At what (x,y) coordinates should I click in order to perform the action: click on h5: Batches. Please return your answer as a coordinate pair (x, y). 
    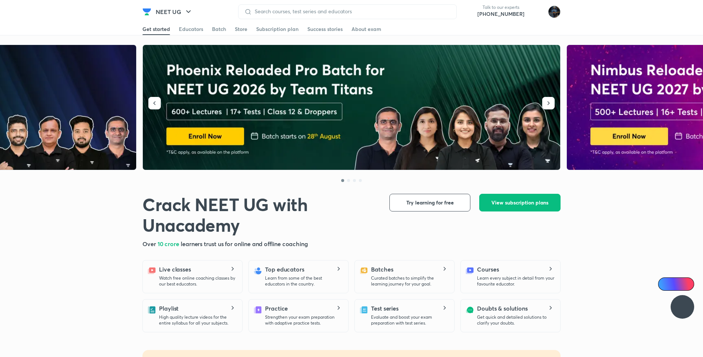
    Looking at the image, I should click on (382, 269).